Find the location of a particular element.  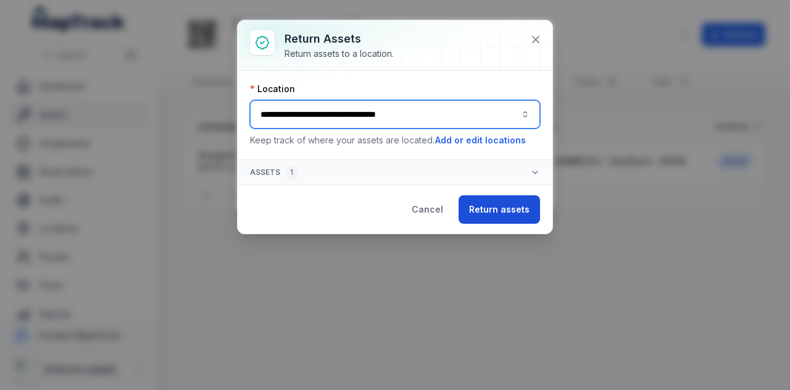

button: Assets1 is located at coordinates (395, 172).